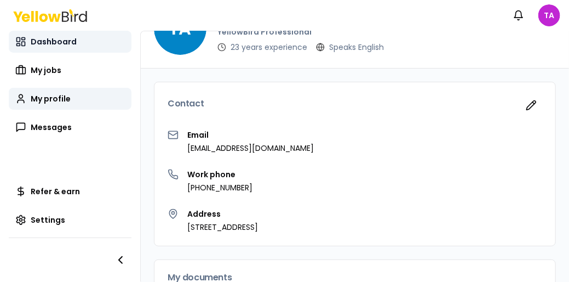  Describe the element at coordinates (54, 42) in the screenshot. I see `span: Dashboard` at that location.